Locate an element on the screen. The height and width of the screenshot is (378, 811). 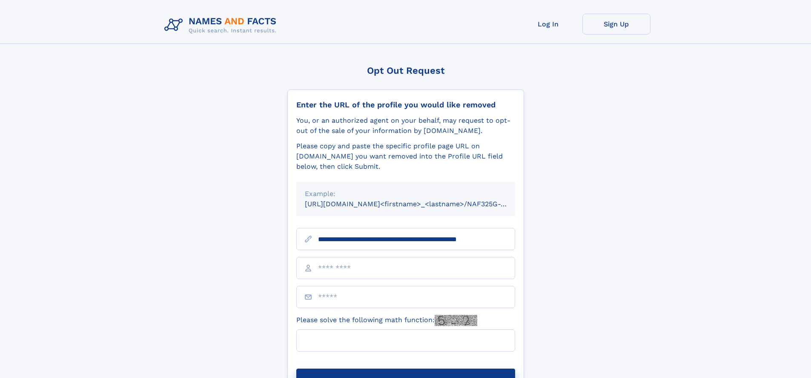
div: You, or an authorized agent on your behalf, may request to opt-out of the sale of your informatio... is located at coordinates (406, 126).